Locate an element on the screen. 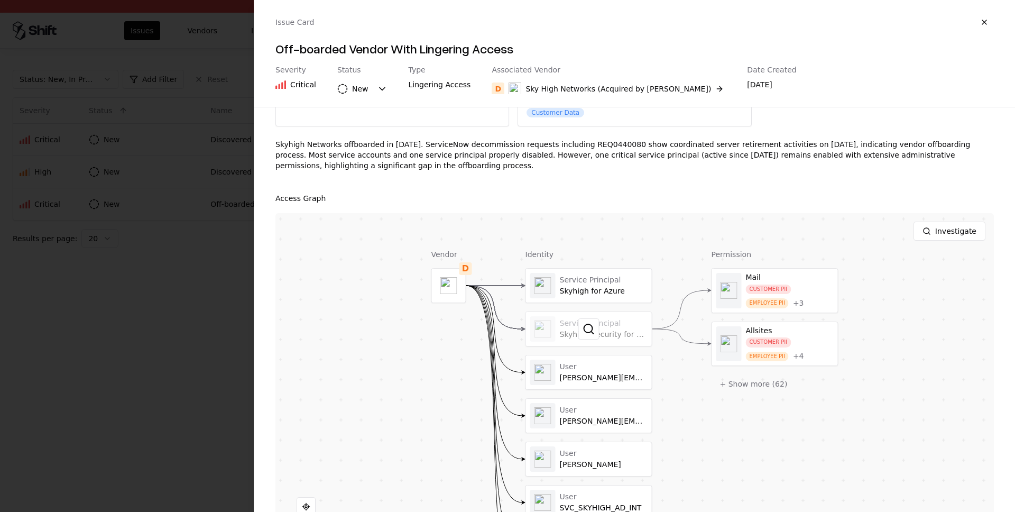  div: Date Created is located at coordinates (771, 70).